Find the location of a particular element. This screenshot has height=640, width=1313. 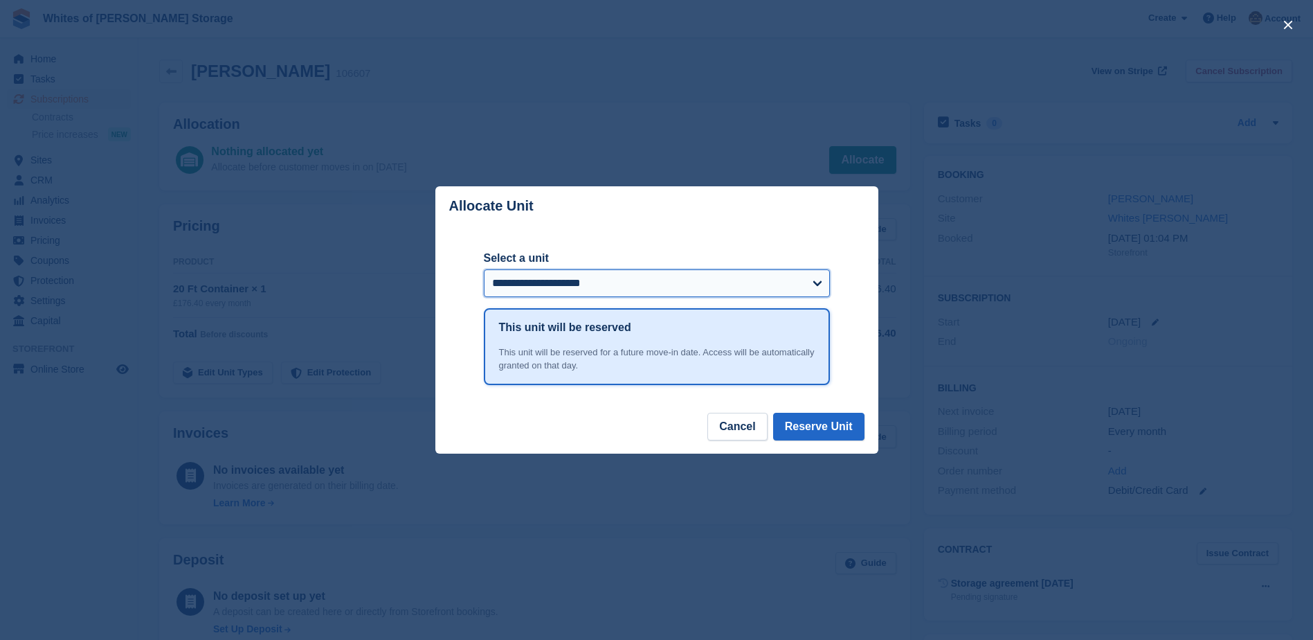

button: close is located at coordinates (1288, 25).